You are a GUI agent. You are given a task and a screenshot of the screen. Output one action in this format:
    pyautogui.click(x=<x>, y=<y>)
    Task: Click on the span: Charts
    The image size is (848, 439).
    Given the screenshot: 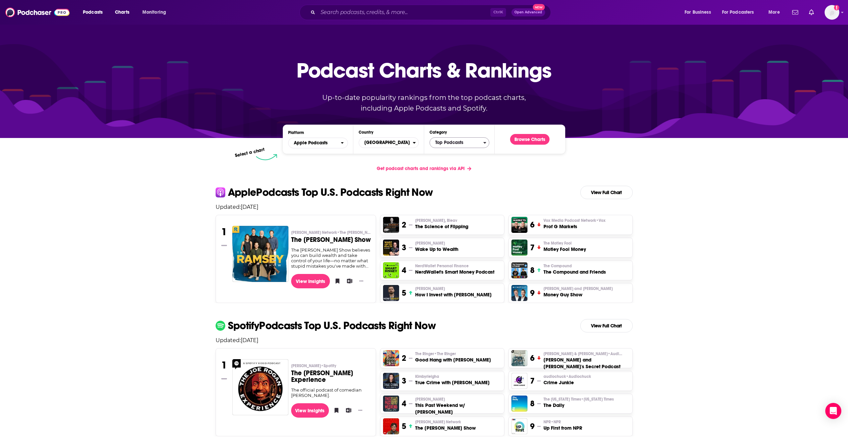 What is the action you would take?
    pyautogui.click(x=122, y=12)
    